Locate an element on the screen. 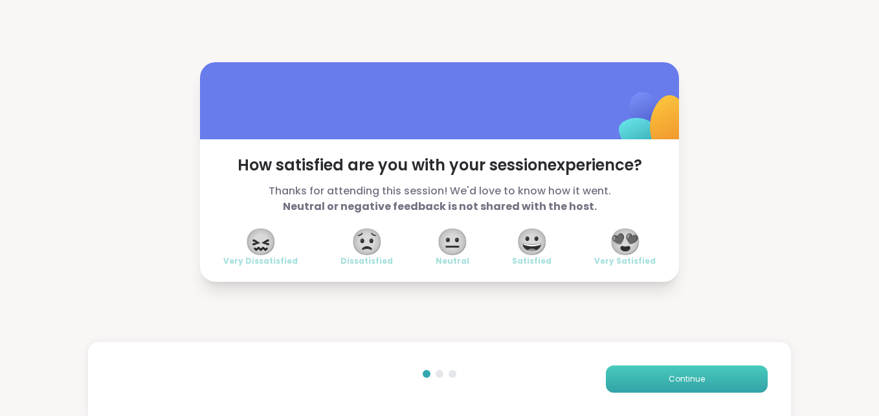 The height and width of the screenshot is (416, 879). span: Neutral is located at coordinates (452, 261).